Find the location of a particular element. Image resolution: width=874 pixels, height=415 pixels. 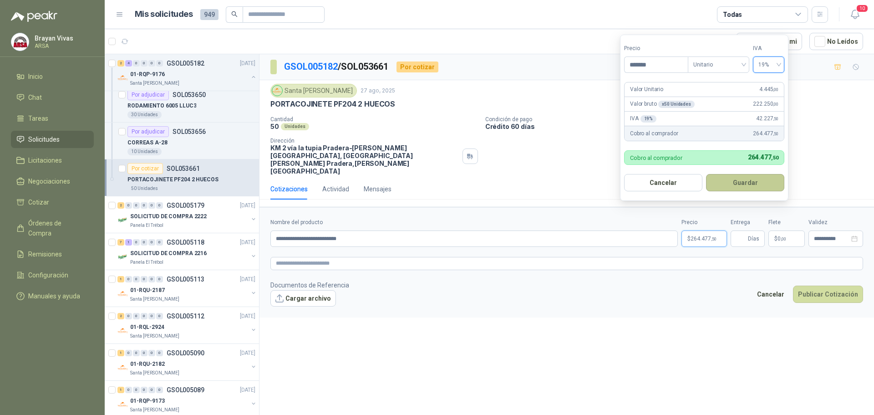

p: Cantidad is located at coordinates (374, 119).